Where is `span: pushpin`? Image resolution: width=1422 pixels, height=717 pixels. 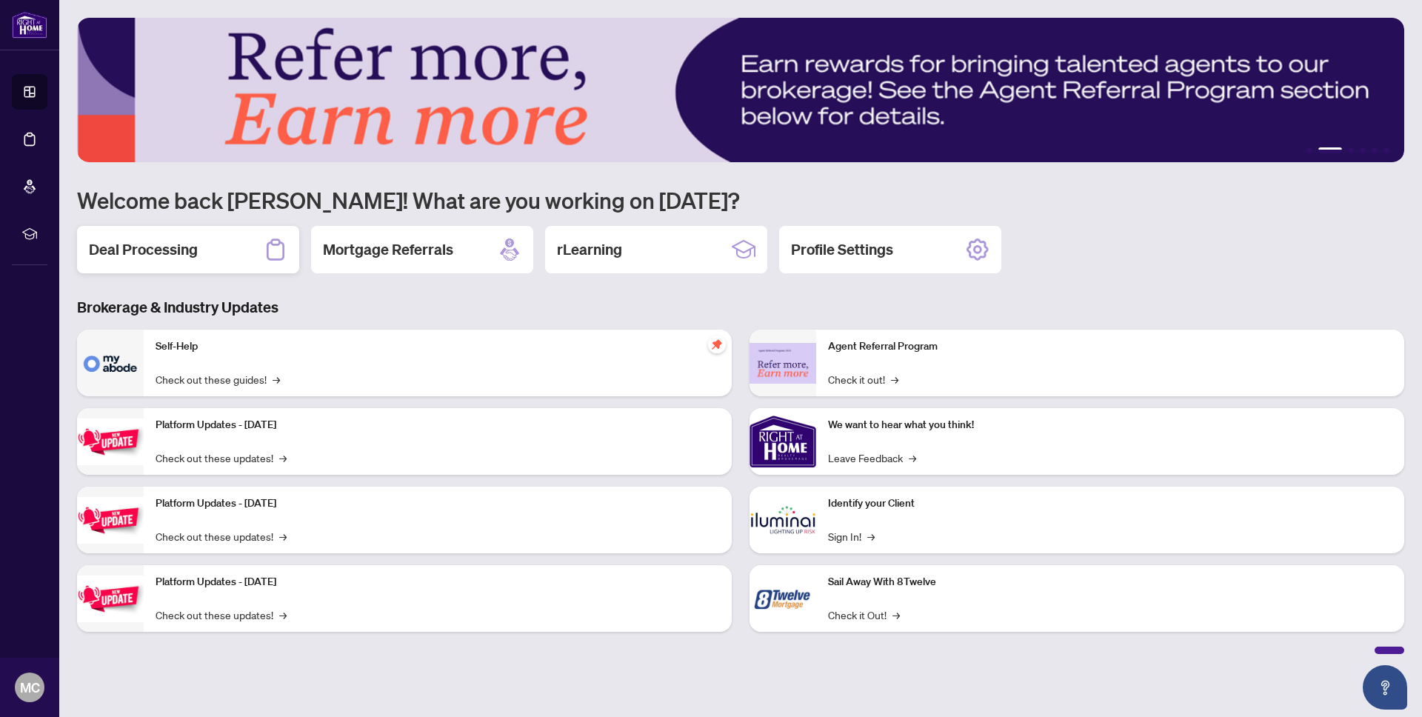 span: pushpin is located at coordinates (717, 344).